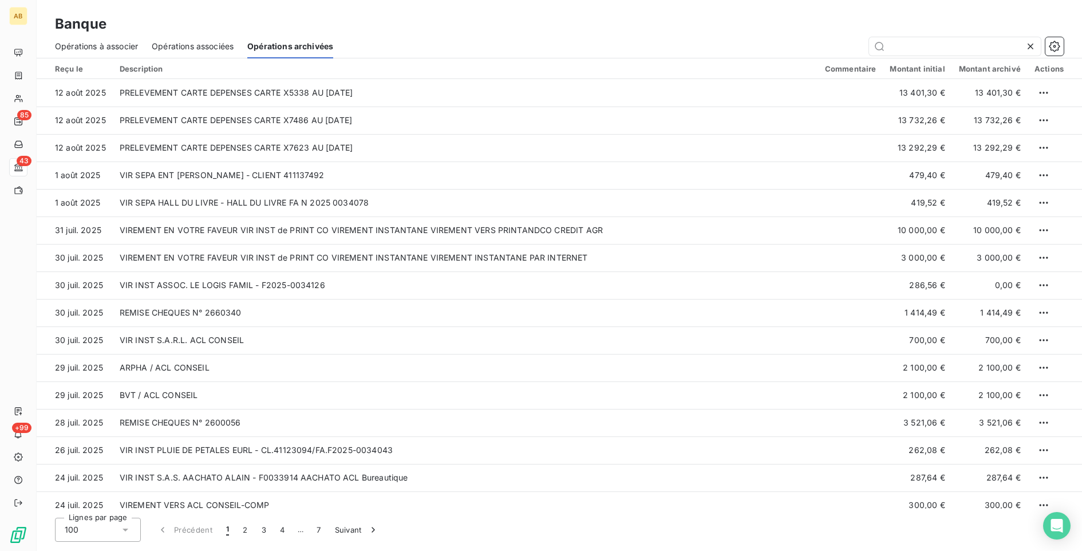 Image resolution: width=1082 pixels, height=551 pixels. I want to click on div: Description, so click(466, 69).